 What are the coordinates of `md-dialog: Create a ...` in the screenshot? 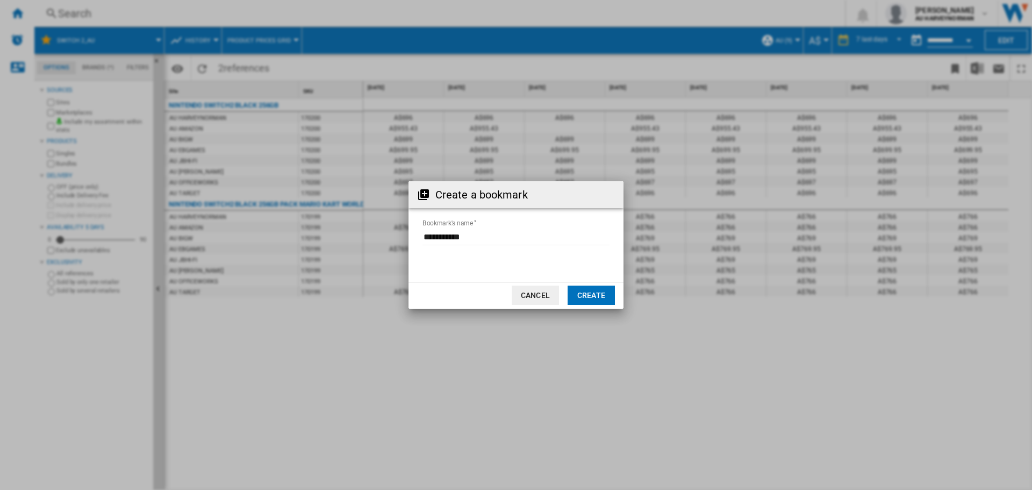 It's located at (516, 245).